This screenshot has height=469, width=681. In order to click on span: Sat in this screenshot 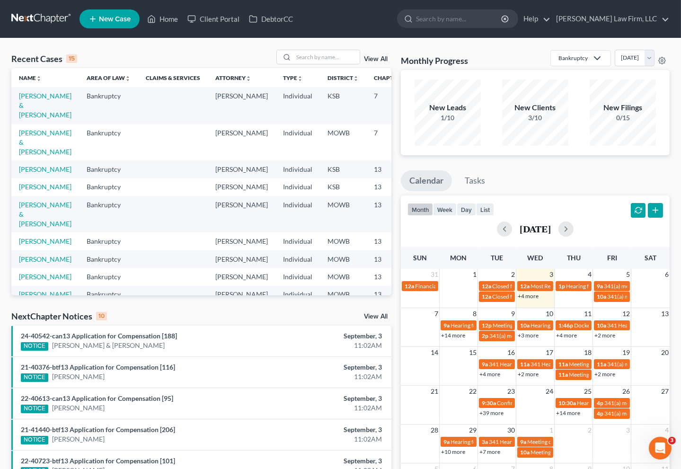, I will do `click(650, 257)`.